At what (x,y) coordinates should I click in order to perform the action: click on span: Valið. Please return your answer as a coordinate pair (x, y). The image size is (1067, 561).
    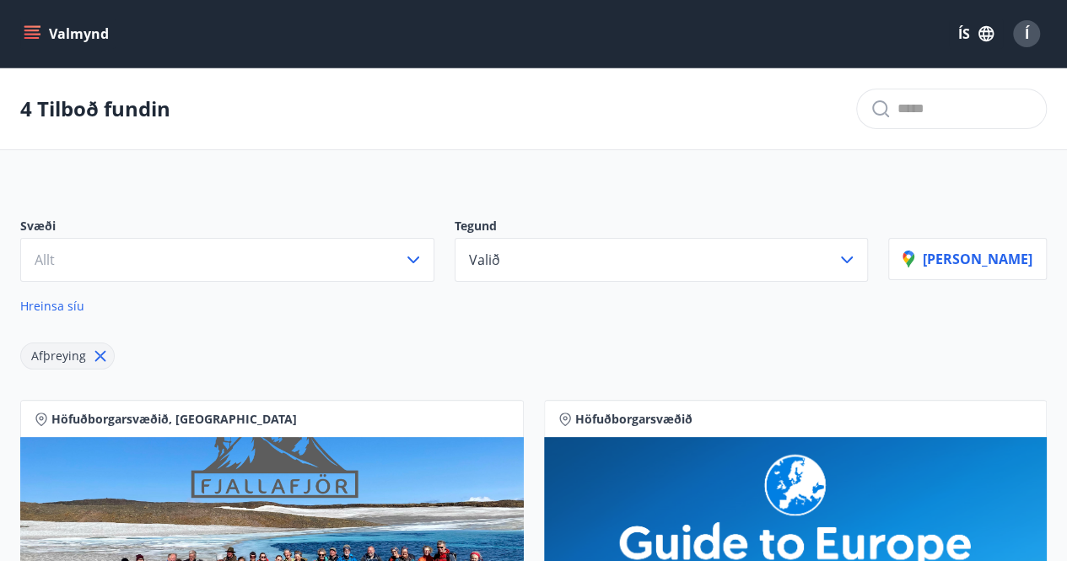
    Looking at the image, I should click on (484, 260).